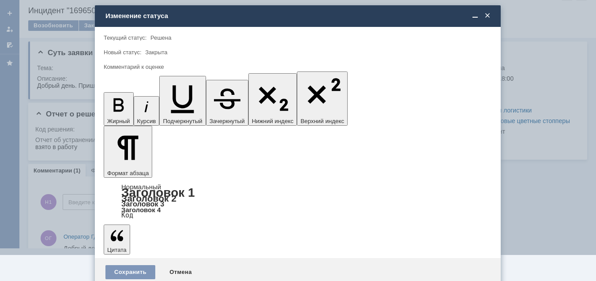 The image size is (596, 281). Describe the element at coordinates (227, 121) in the screenshot. I see `span: Зачеркнутый` at that location.